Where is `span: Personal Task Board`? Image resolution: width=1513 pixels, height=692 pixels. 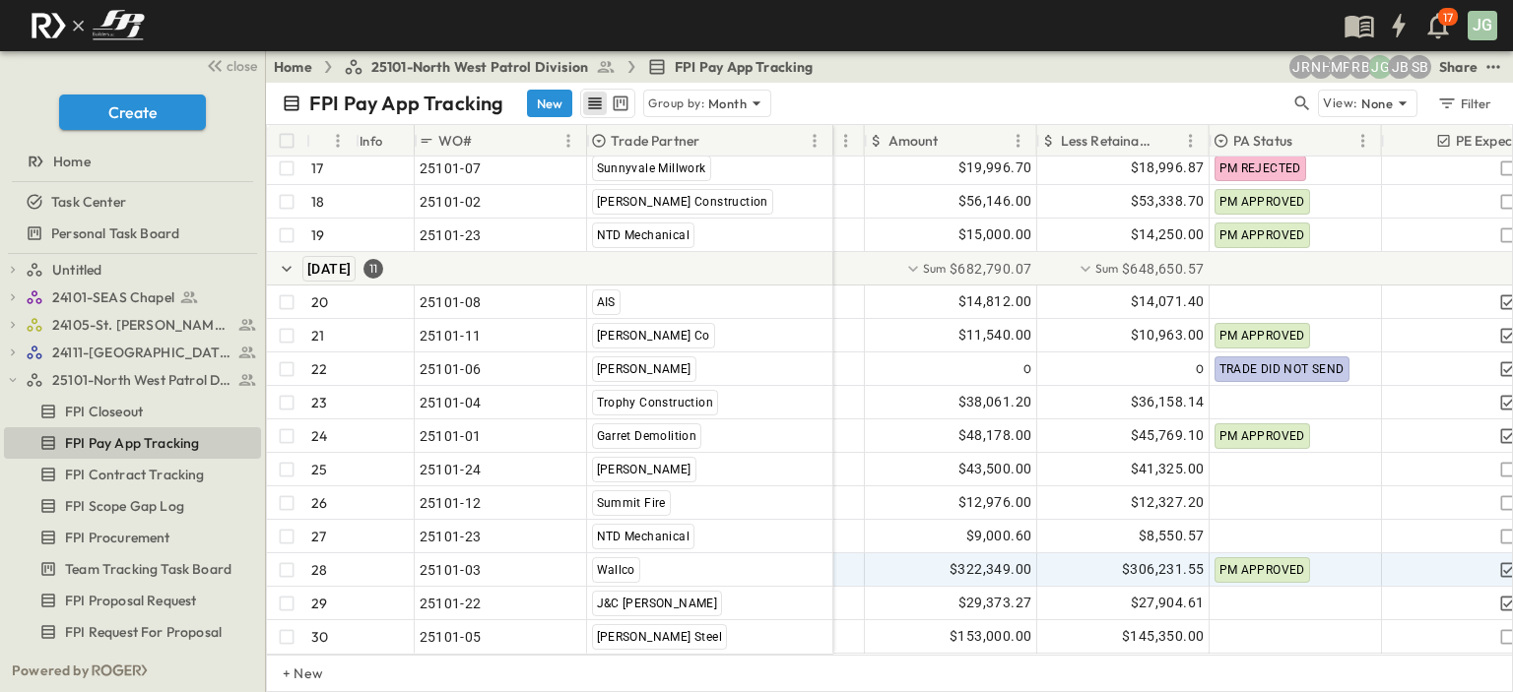
span: Personal Task Board is located at coordinates (115, 233).